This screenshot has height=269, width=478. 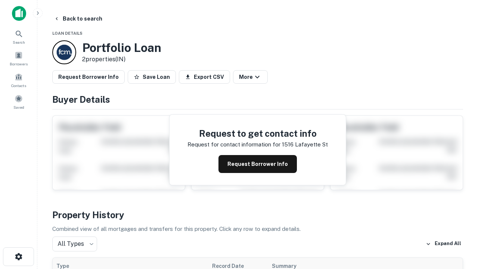 What do you see at coordinates (19, 42) in the screenshot?
I see `span: Search` at bounding box center [19, 42].